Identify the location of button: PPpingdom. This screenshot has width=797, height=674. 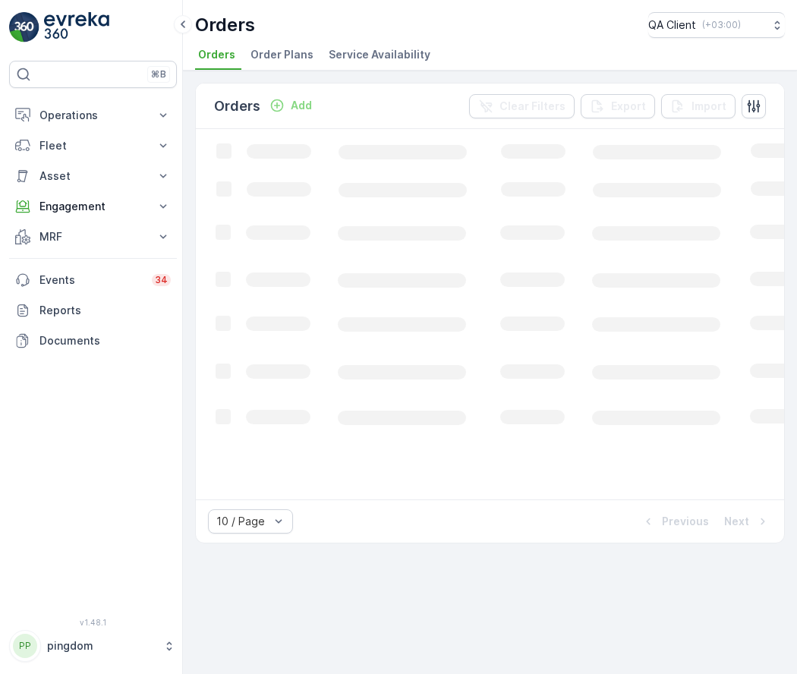
(93, 646).